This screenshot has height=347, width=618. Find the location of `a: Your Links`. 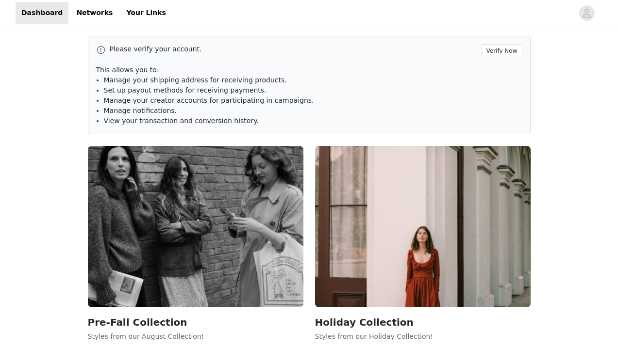

a: Your Links is located at coordinates (146, 13).